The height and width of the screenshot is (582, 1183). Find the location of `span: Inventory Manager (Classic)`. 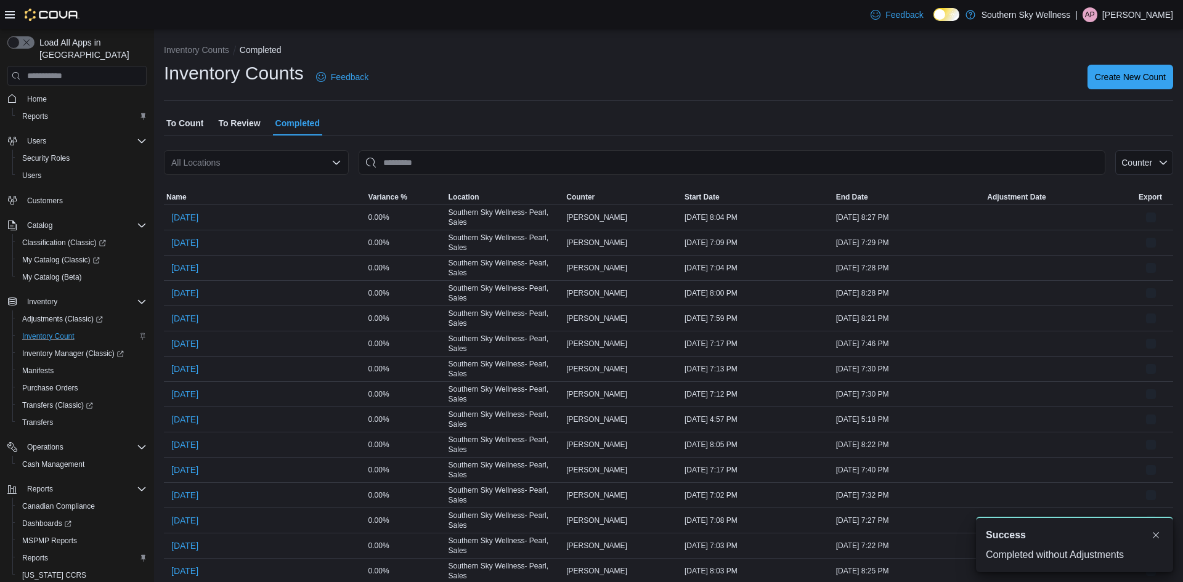

span: Inventory Manager (Classic) is located at coordinates (73, 354).